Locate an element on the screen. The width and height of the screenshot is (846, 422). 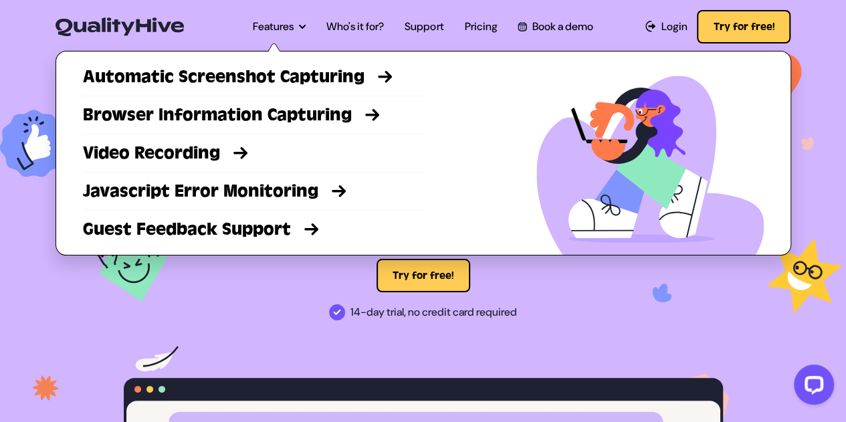
a: Support is located at coordinates (424, 27).